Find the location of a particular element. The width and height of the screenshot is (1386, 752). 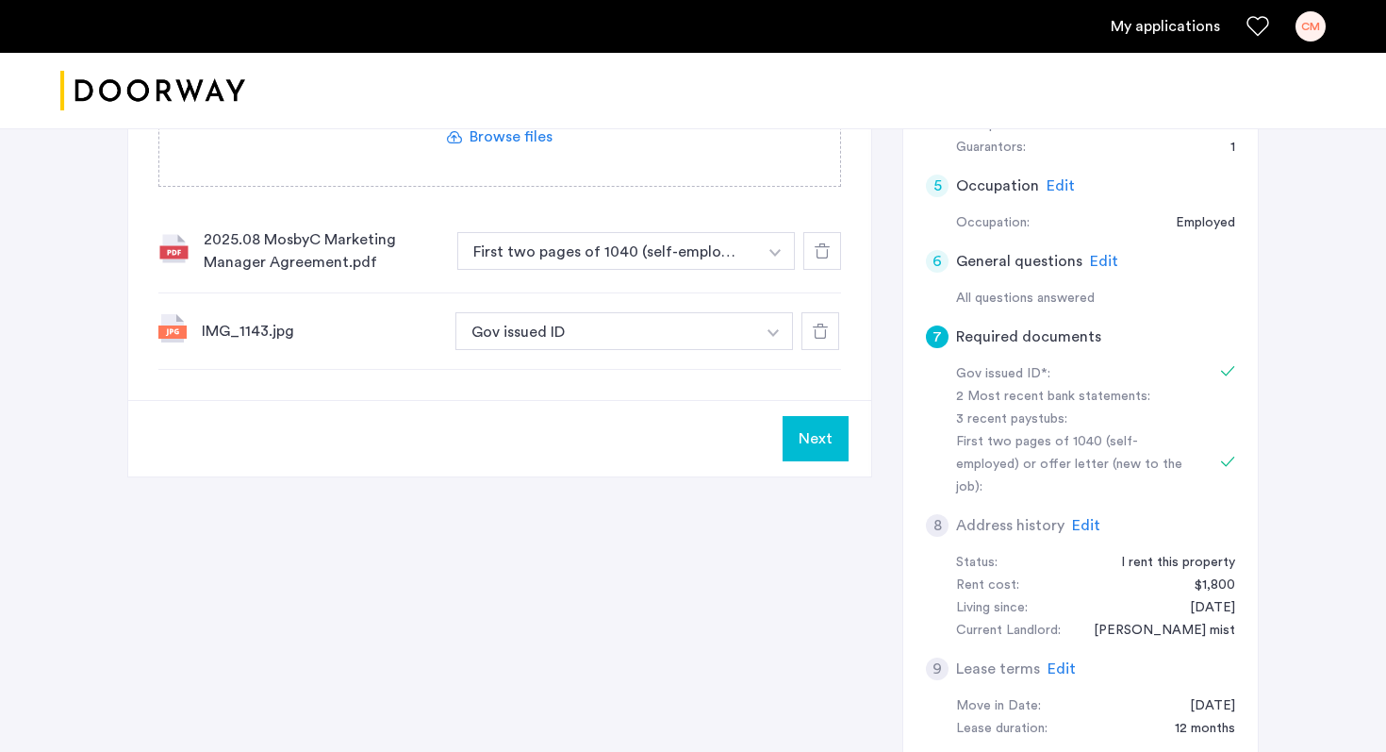

div: Guarantors: is located at coordinates (991, 148).